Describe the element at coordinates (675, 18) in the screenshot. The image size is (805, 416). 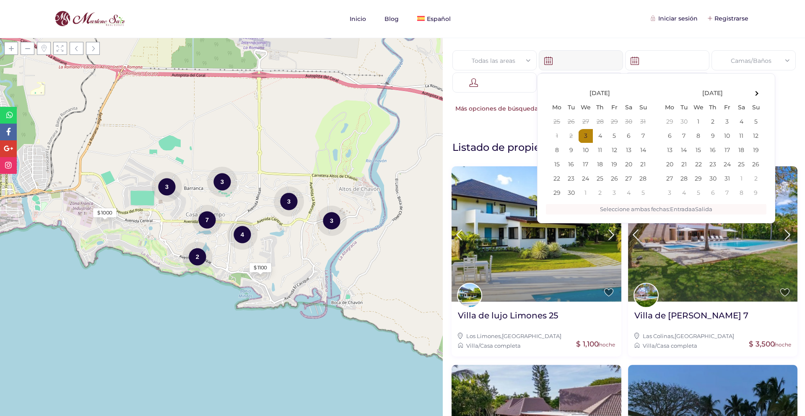
I see `div: Iniciar sesión` at that location.